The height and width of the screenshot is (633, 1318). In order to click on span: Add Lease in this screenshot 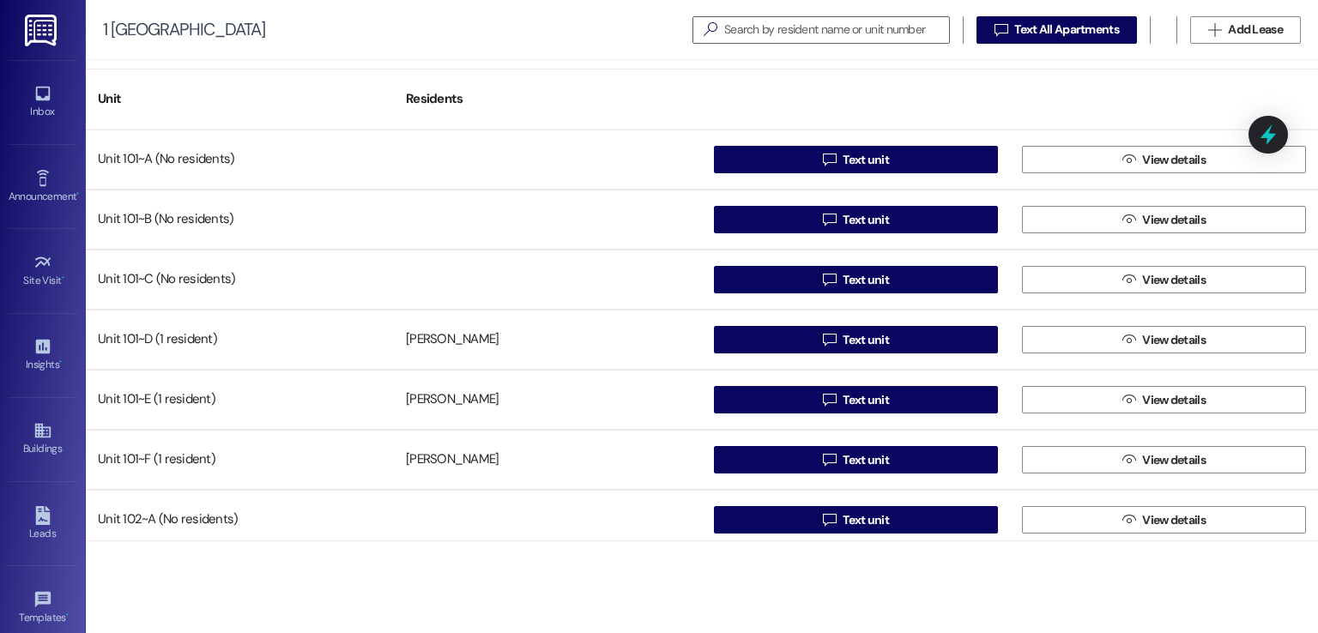, I will do `click(1256, 29)`.